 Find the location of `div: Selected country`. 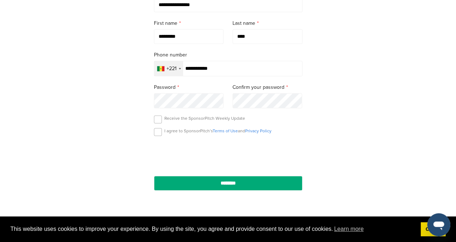

div: Selected country is located at coordinates (169, 68).